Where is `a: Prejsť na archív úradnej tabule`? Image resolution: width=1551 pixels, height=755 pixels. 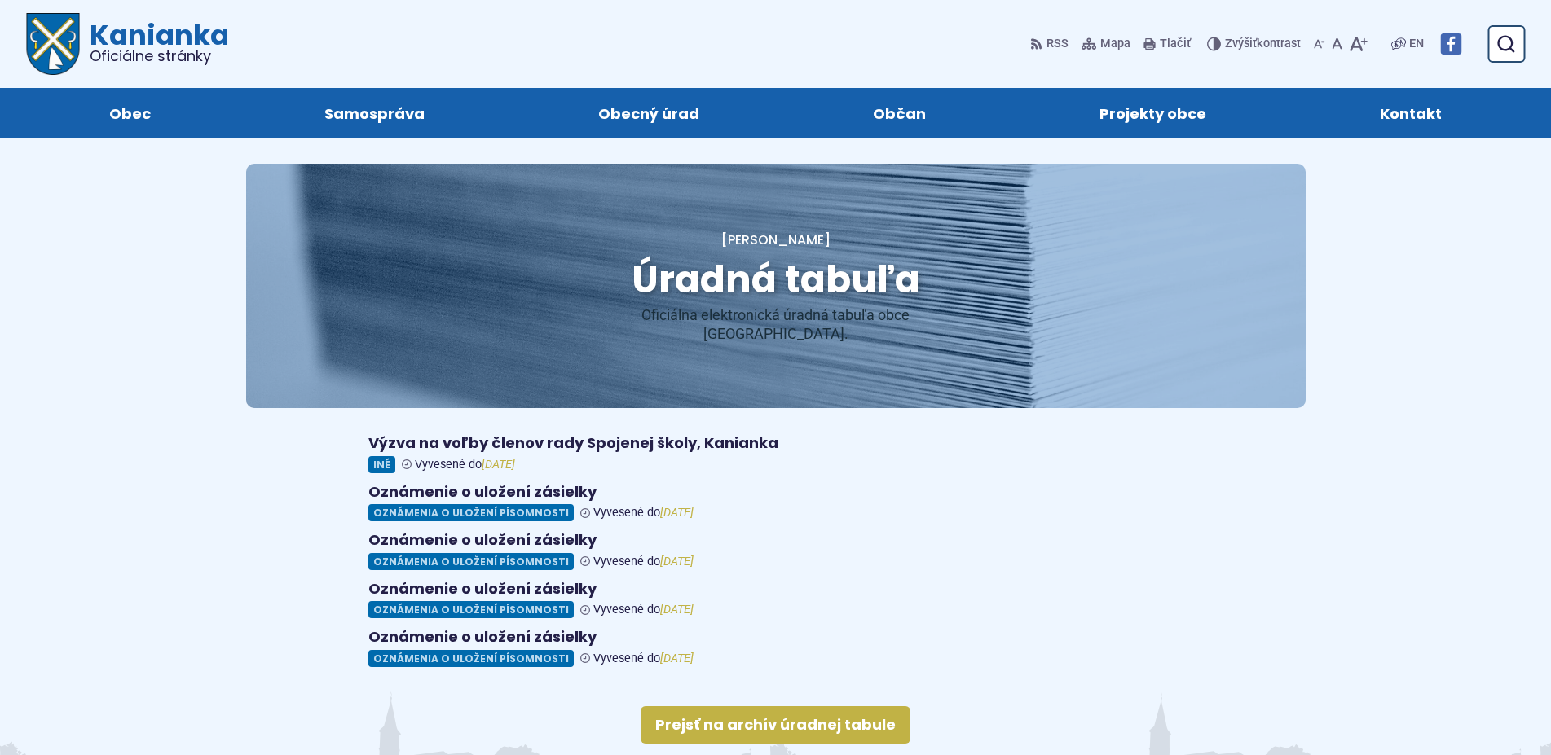 a: Prejsť na archív úradnej tabule is located at coordinates (775, 725).